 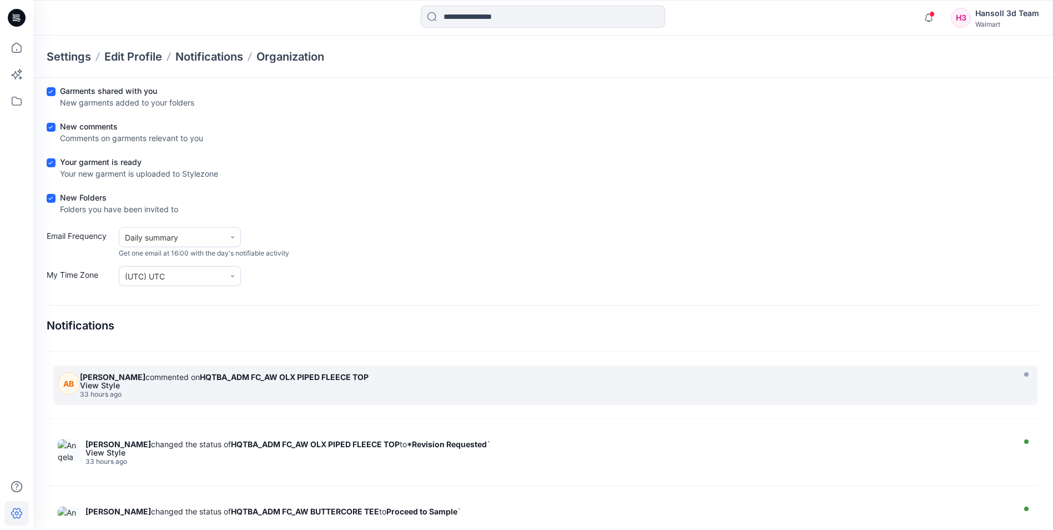 I want to click on p: Settings, so click(x=69, y=57).